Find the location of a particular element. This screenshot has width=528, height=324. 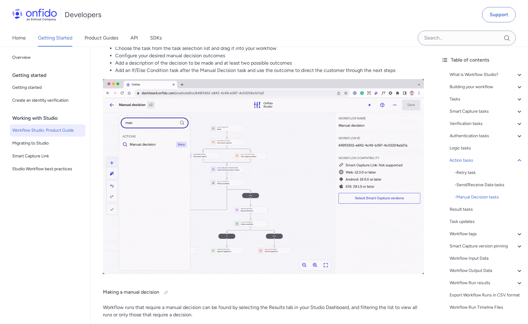

div: Workflow Run results is located at coordinates (486, 283).